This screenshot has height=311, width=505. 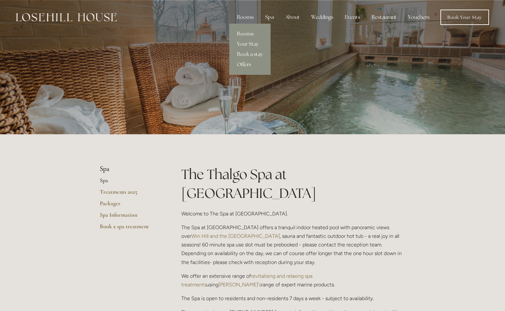 I want to click on div: Weddings, so click(x=322, y=17).